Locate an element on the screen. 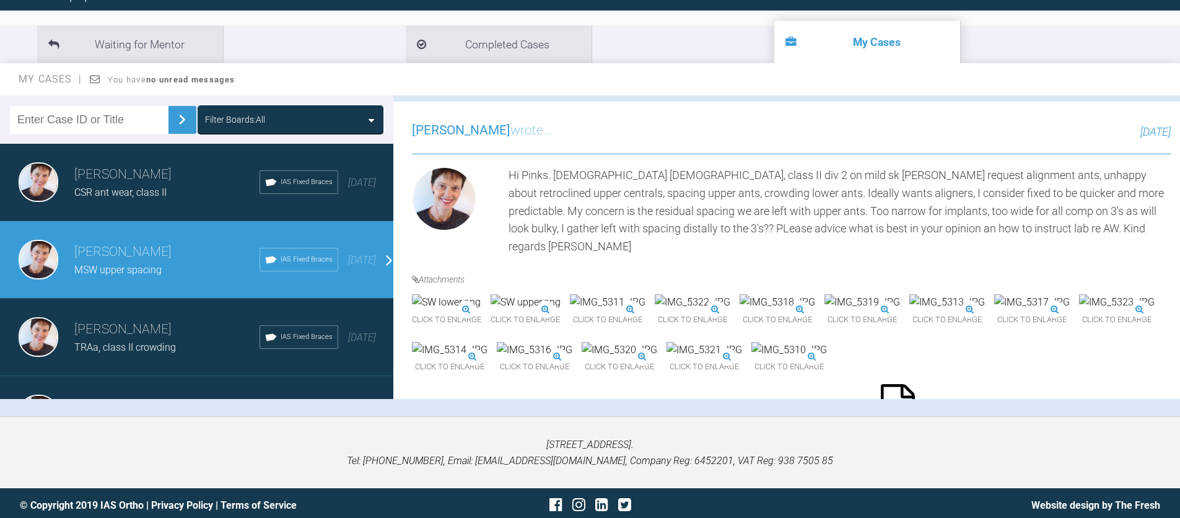  li: Completed Cases is located at coordinates (499, 44).